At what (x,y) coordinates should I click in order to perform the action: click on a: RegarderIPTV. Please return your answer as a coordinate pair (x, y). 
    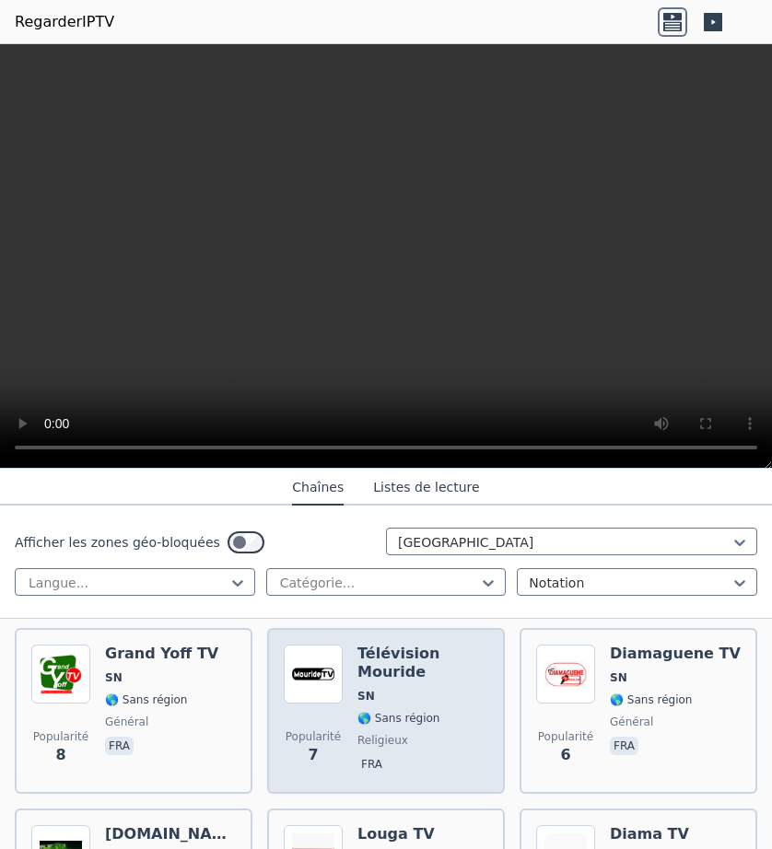
    Looking at the image, I should click on (64, 22).